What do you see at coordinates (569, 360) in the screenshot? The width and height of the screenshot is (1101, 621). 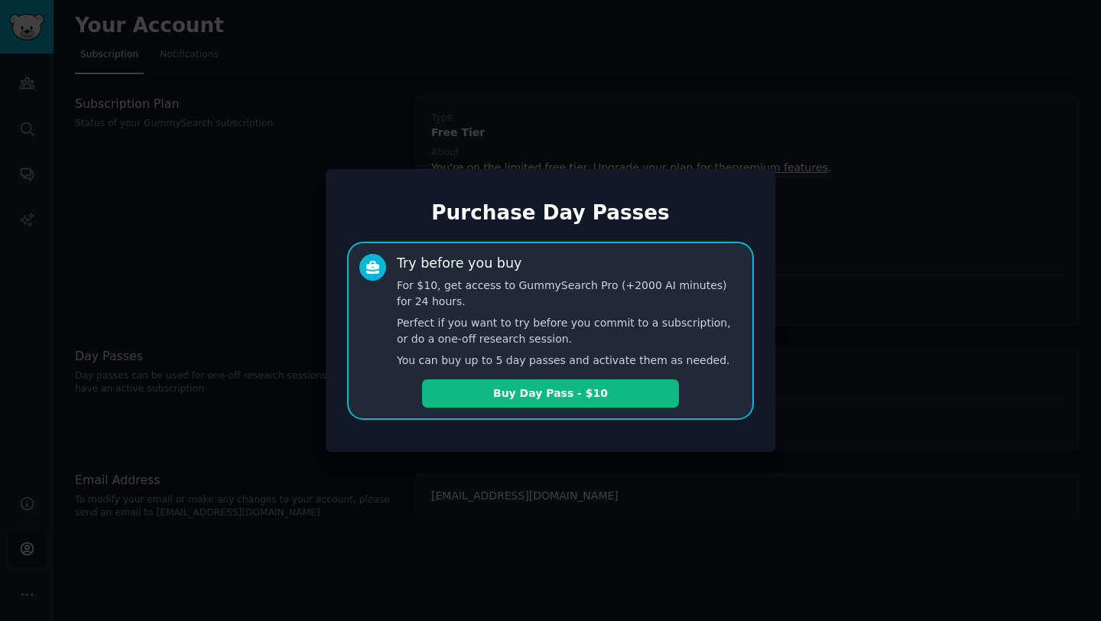 I see `p: You can buy up to 5 day passes and activate them as needed.` at bounding box center [569, 360].